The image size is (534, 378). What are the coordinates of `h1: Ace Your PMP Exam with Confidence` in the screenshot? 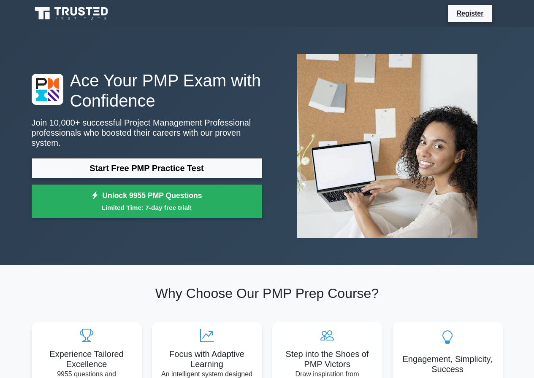 It's located at (147, 91).